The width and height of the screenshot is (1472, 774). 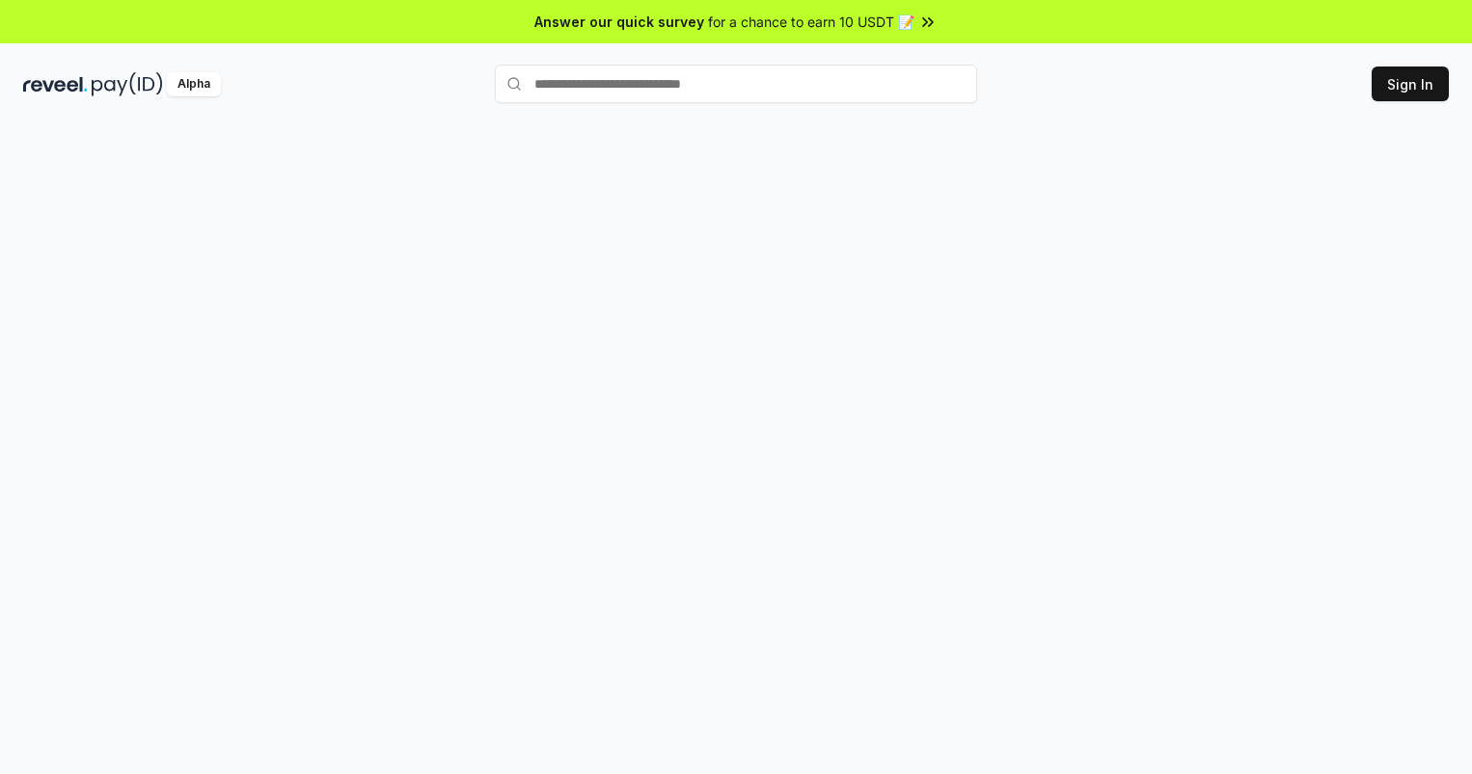 What do you see at coordinates (1410, 84) in the screenshot?
I see `button: Sign In` at bounding box center [1410, 84].